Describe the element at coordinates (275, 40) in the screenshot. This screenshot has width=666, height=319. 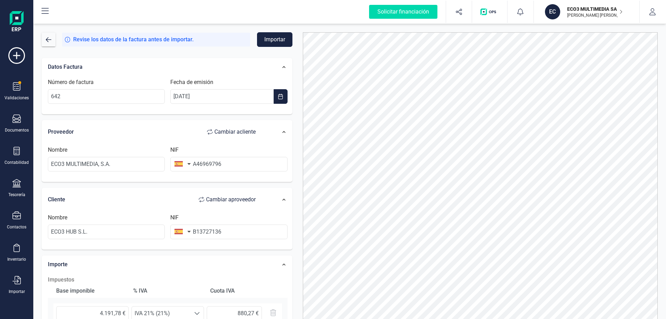
I see `button: Importar` at that location.